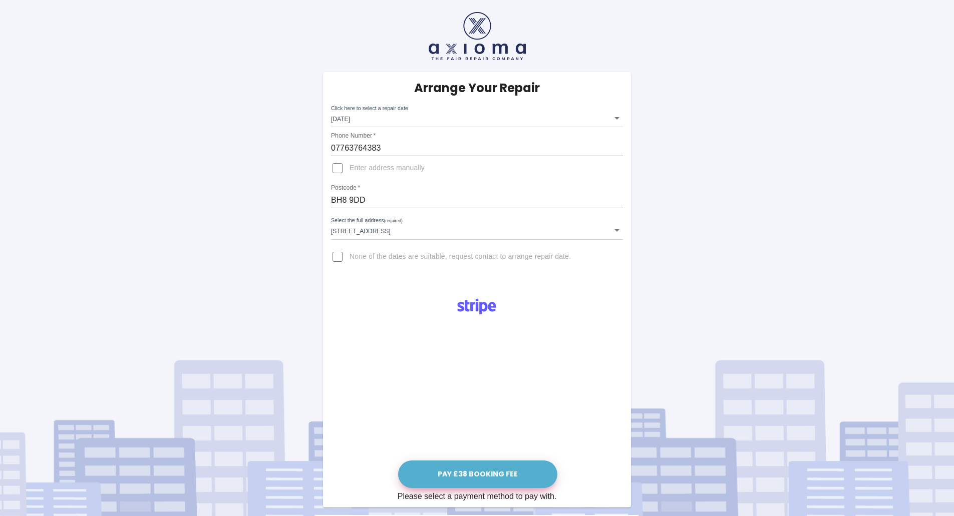 This screenshot has width=954, height=516. What do you see at coordinates (369, 108) in the screenshot?
I see `label: Click here to select a repair date` at bounding box center [369, 108].